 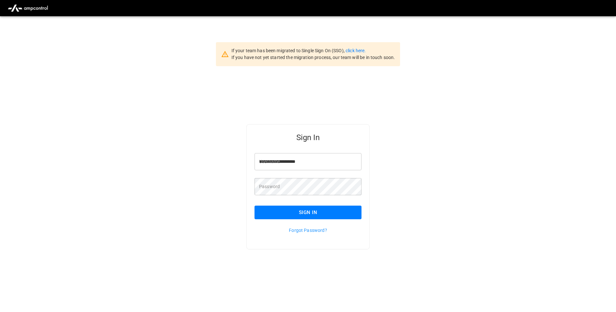 What do you see at coordinates (356, 51) in the screenshot?
I see `a: click here.` at bounding box center [356, 51].